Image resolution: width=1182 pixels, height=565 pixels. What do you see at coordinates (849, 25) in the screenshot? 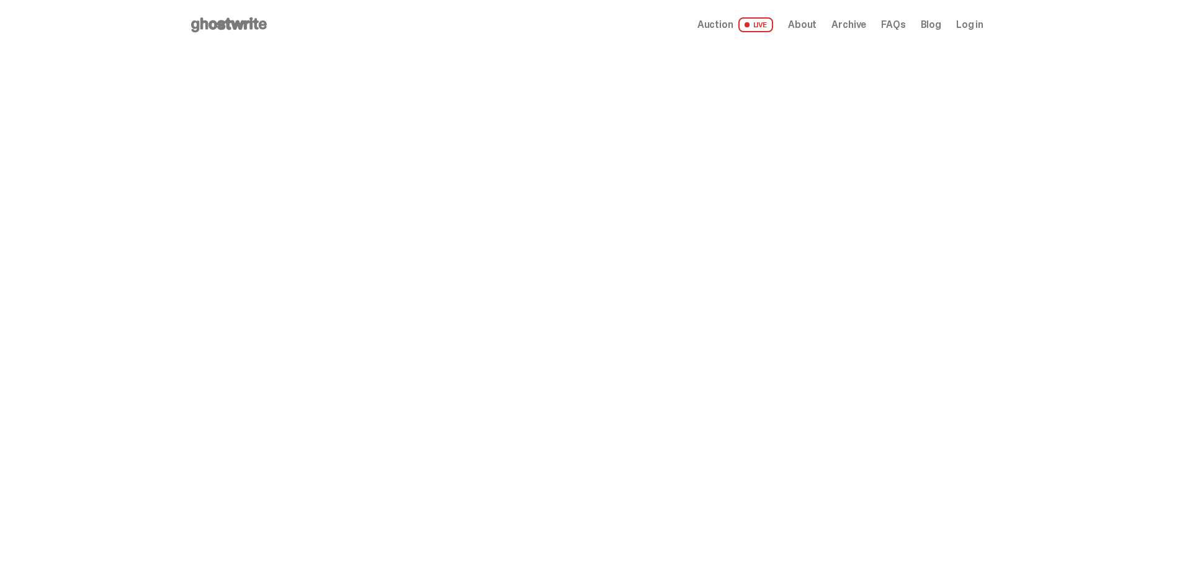
I see `span: Archive` at bounding box center [849, 25].